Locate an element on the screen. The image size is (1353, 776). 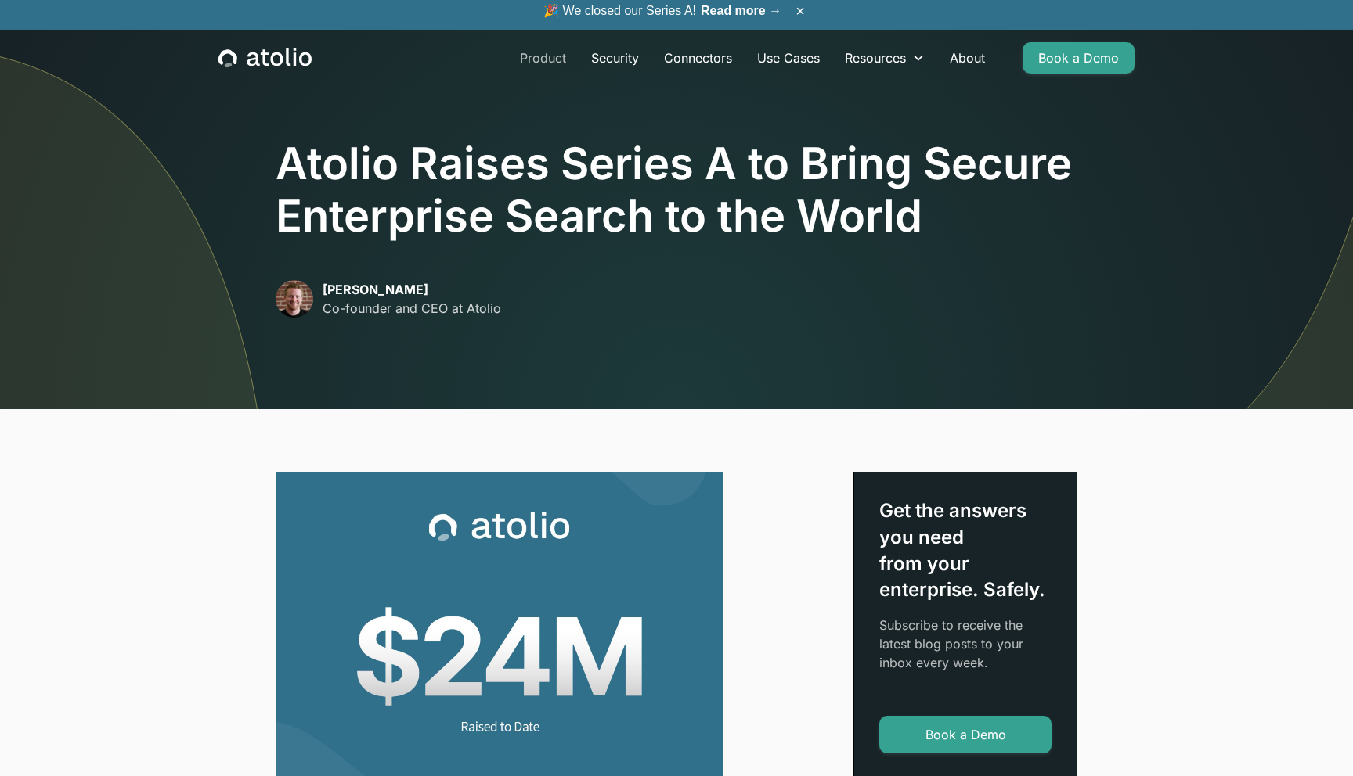
a: Read more → is located at coordinates (740, 10).